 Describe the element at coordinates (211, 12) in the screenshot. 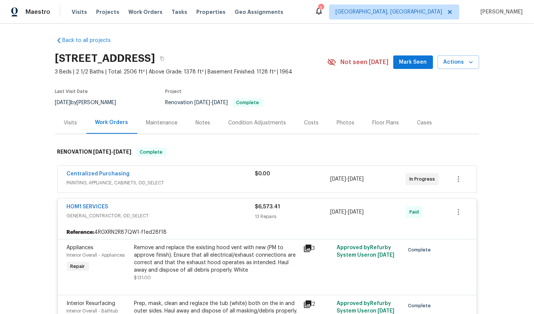

I see `span: Properties` at that location.